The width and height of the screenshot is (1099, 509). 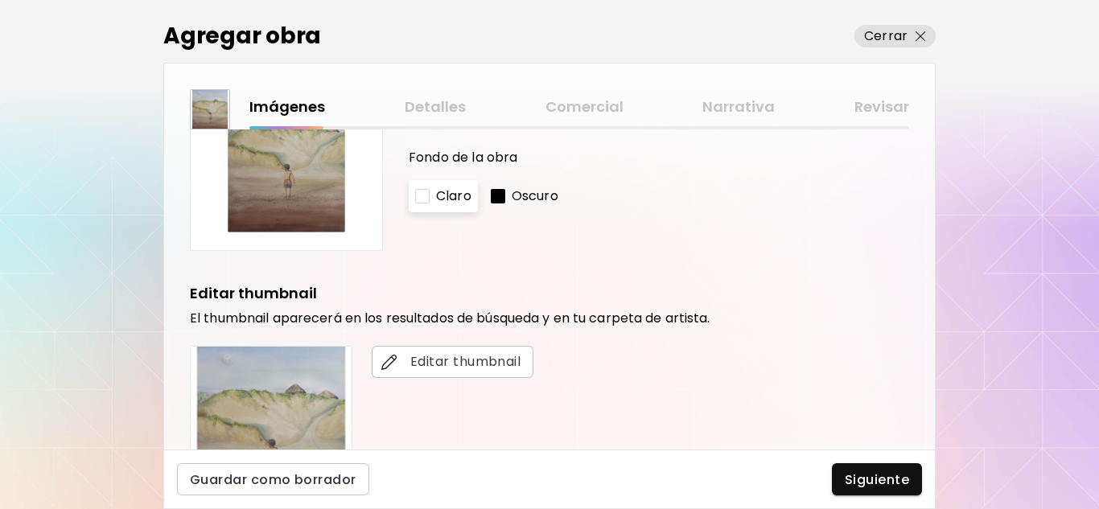 What do you see at coordinates (659, 158) in the screenshot?
I see `p: Fondo de la obra` at bounding box center [659, 158].